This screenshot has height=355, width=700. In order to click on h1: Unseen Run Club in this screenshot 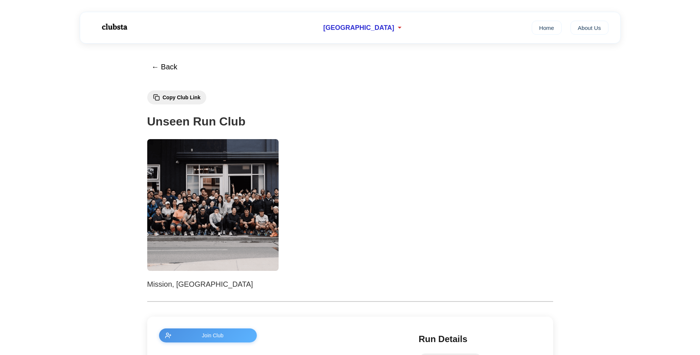, I will do `click(350, 121)`.